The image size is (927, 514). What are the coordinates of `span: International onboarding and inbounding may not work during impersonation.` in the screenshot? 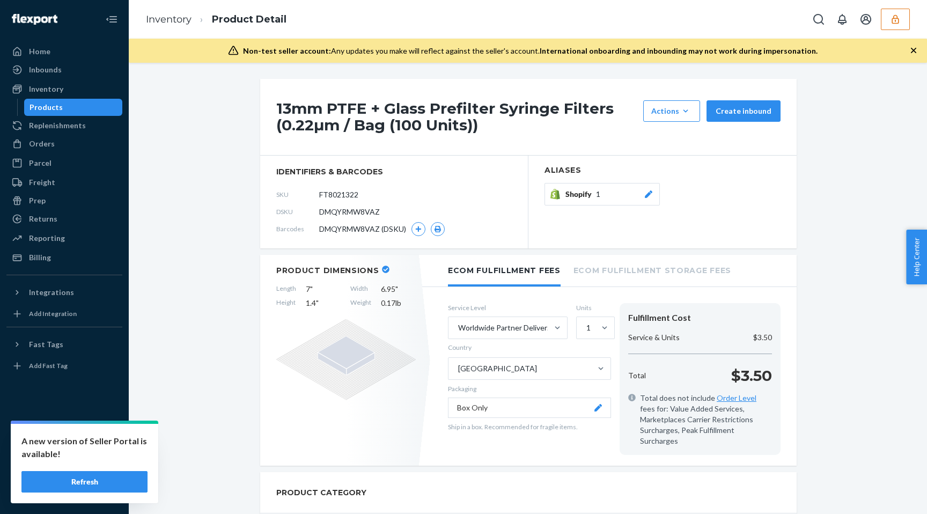 It's located at (679, 50).